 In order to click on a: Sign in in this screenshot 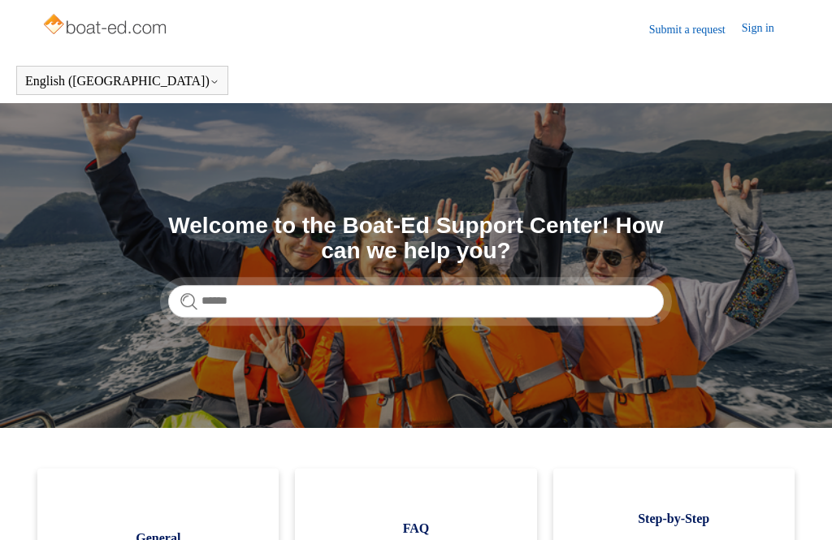, I will do `click(766, 29)`.